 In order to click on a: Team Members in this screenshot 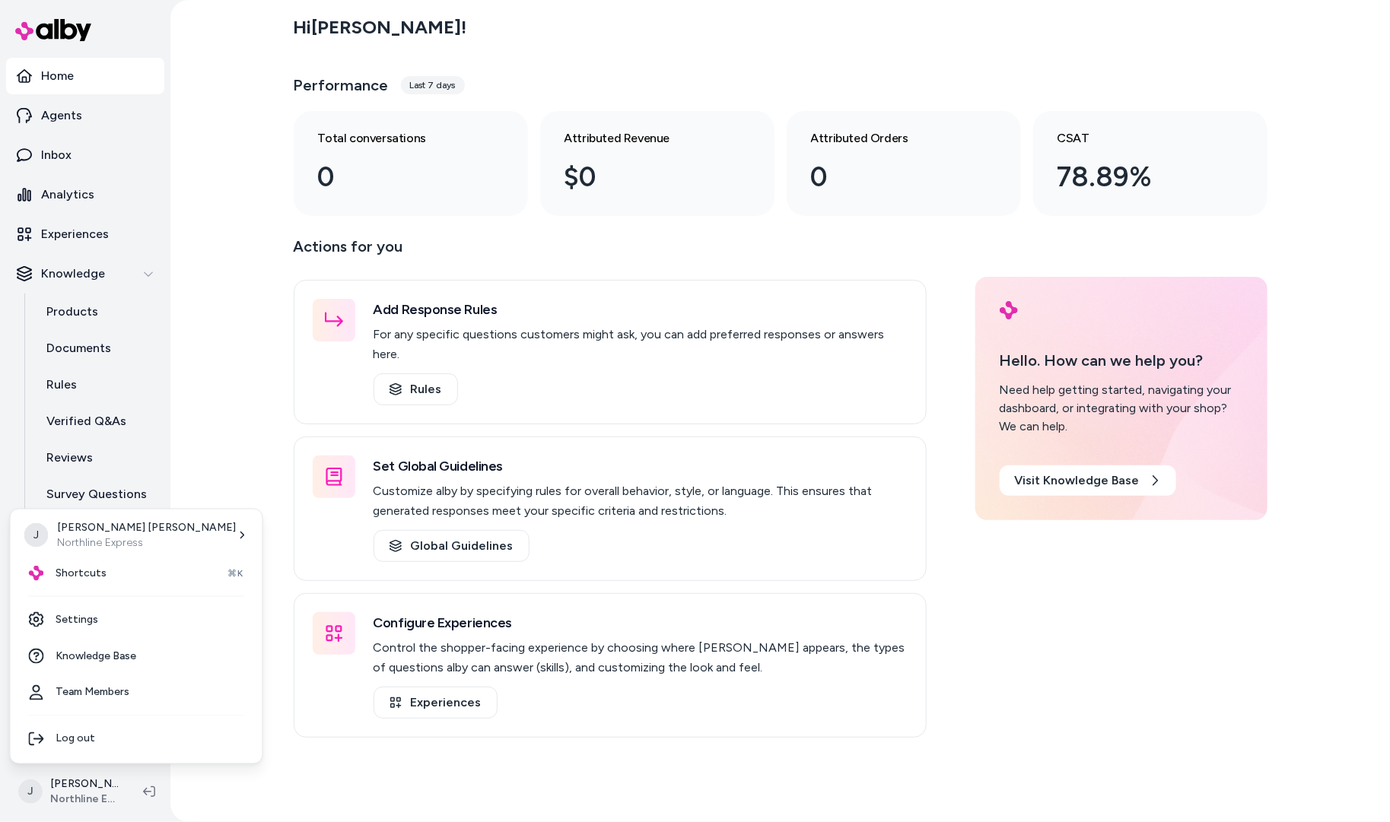, I will do `click(136, 693)`.